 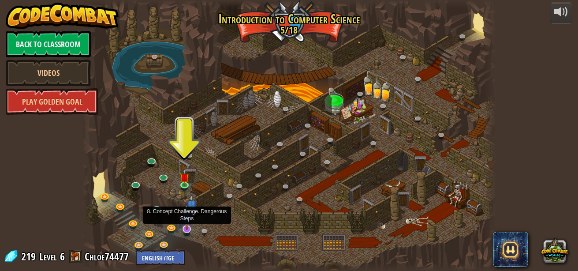 What do you see at coordinates (48, 256) in the screenshot?
I see `span: Level` at bounding box center [48, 256].